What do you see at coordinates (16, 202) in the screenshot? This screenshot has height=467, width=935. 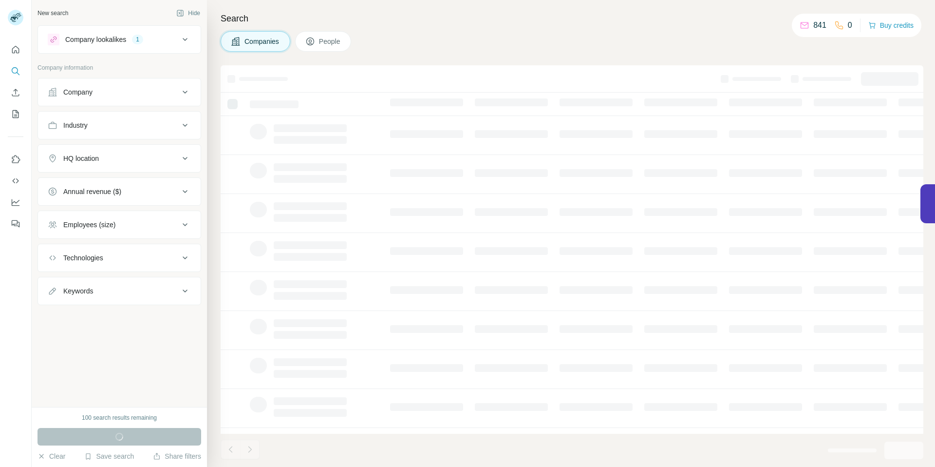 I see `button: Dashboard` at bounding box center [16, 202].